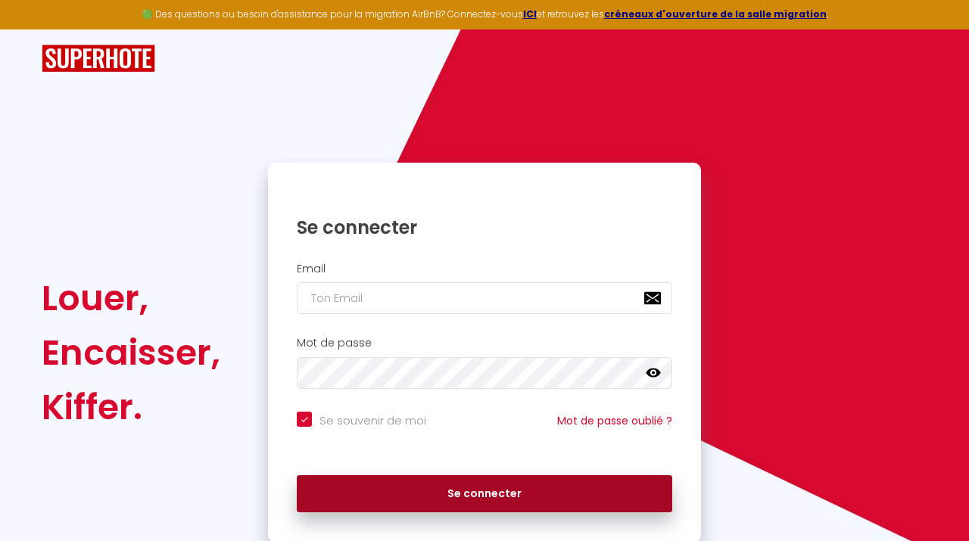 The width and height of the screenshot is (969, 541). What do you see at coordinates (530, 14) in the screenshot?
I see `strong: ICI` at bounding box center [530, 14].